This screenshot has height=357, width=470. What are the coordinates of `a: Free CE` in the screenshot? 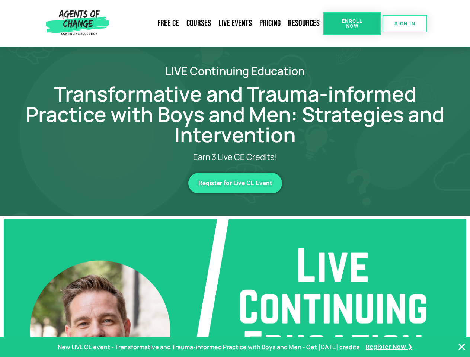 It's located at (168, 23).